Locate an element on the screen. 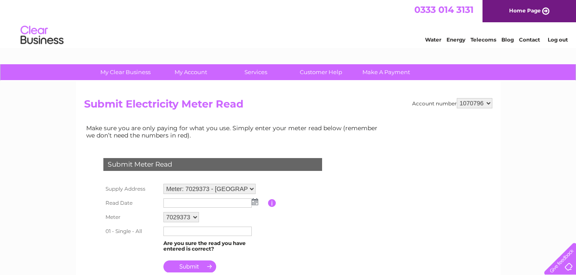 The image size is (576, 275). a: Water is located at coordinates (433, 39).